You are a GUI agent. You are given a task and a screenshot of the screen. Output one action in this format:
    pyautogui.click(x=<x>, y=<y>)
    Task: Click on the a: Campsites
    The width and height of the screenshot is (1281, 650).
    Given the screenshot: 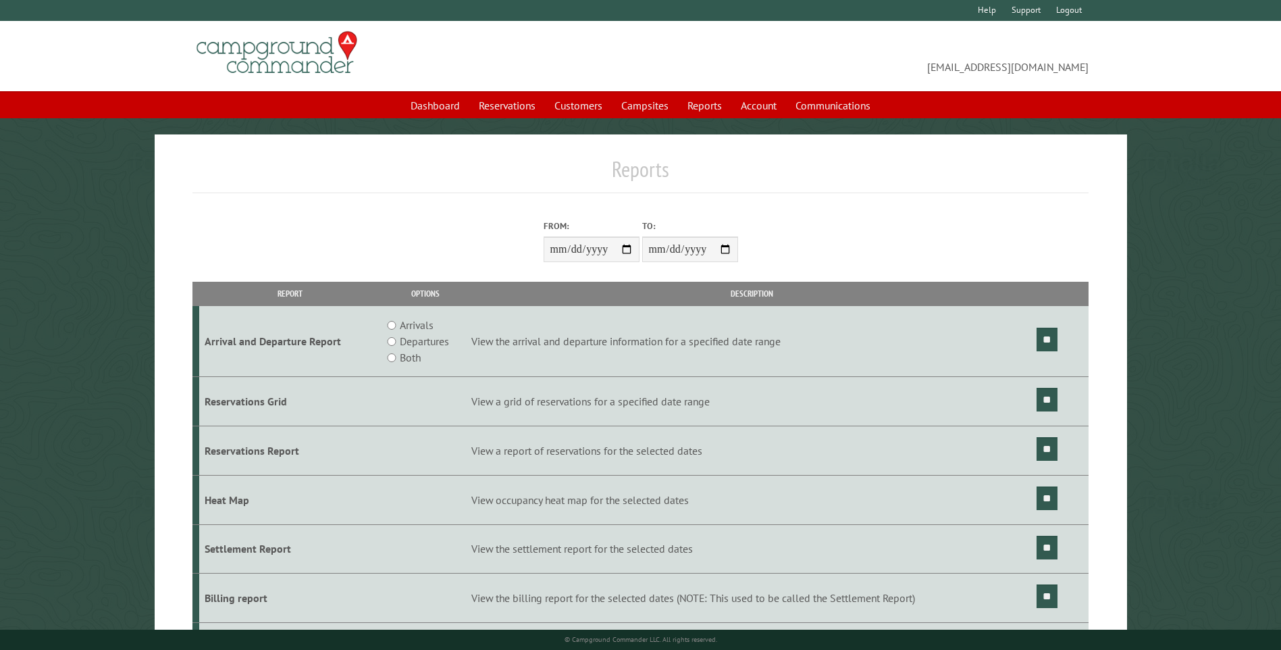 What is the action you would take?
    pyautogui.click(x=645, y=105)
    